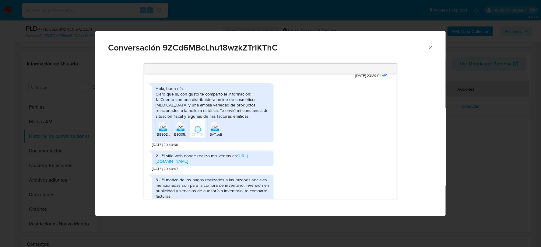 Image resolution: width=541 pixels, height=247 pixels. What do you see at coordinates (213, 159) in the screenshot?
I see `div: 2.- El sitio web donde realizo mis ventas es:` at bounding box center [213, 159].